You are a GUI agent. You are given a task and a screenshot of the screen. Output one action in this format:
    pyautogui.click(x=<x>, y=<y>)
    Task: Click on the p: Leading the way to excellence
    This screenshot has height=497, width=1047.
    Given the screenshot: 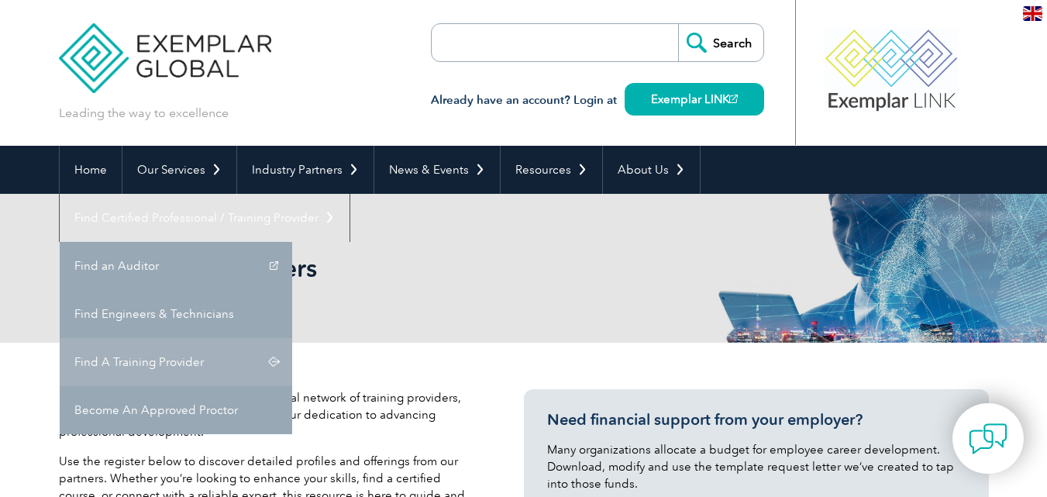 What is the action you would take?
    pyautogui.click(x=143, y=113)
    